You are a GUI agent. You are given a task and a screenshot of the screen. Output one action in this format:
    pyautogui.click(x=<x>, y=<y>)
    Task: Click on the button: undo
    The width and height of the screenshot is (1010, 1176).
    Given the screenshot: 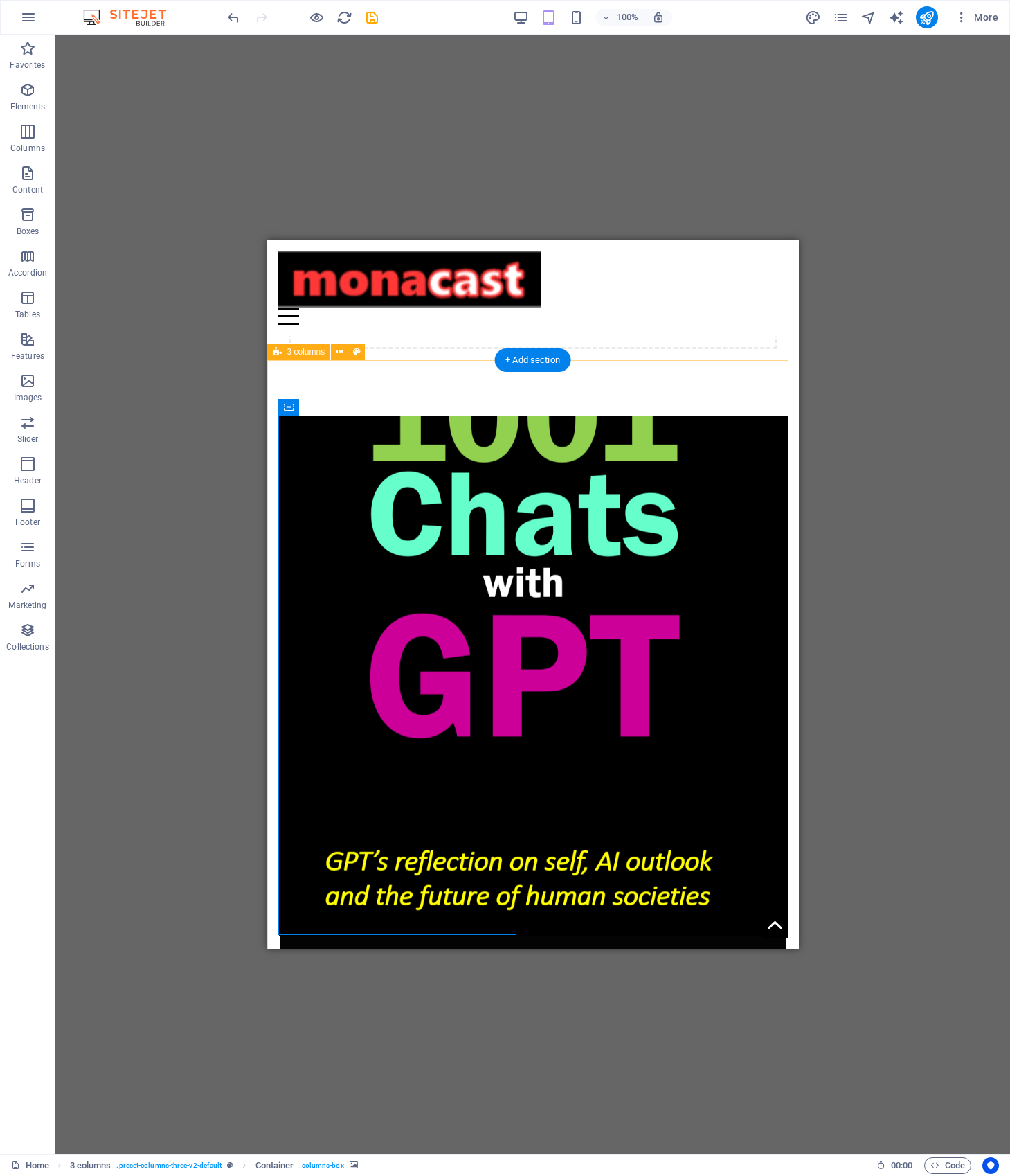 What is the action you would take?
    pyautogui.click(x=234, y=17)
    